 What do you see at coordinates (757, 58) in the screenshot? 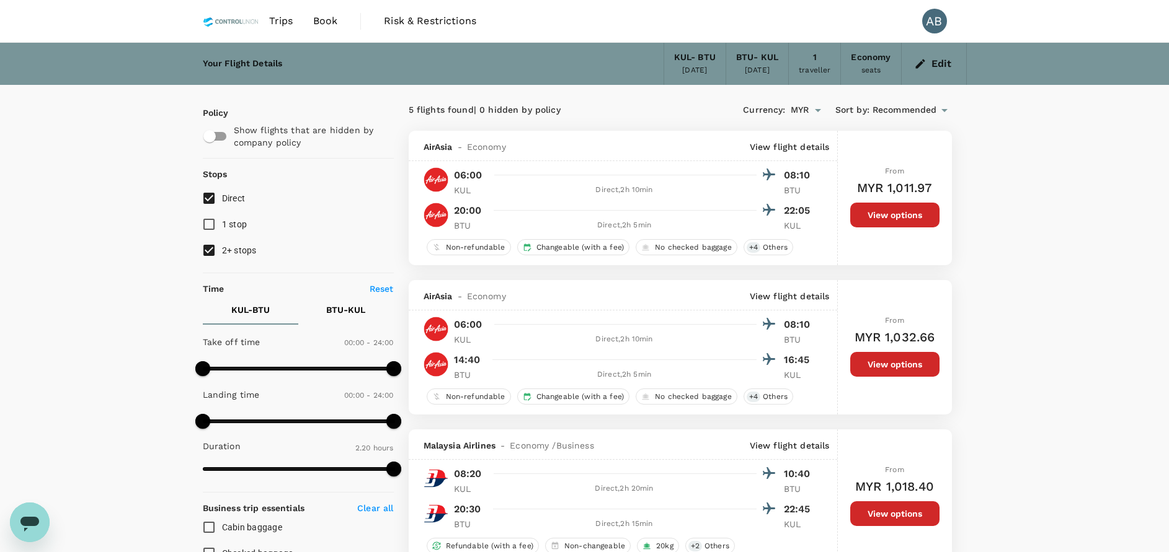
I see `div: BTU - KUL` at bounding box center [757, 58].